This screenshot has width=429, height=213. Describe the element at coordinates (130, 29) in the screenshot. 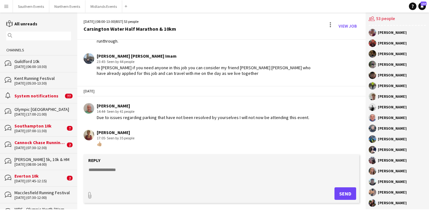

I see `div: Carsington Water Half Marathon & 10km` at that location.